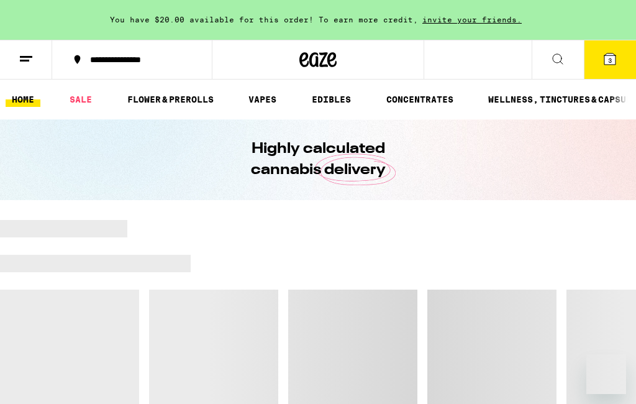 Image resolution: width=636 pixels, height=404 pixels. Describe the element at coordinates (318, 160) in the screenshot. I see `h1: Highly calculated cannabis delivery` at that location.